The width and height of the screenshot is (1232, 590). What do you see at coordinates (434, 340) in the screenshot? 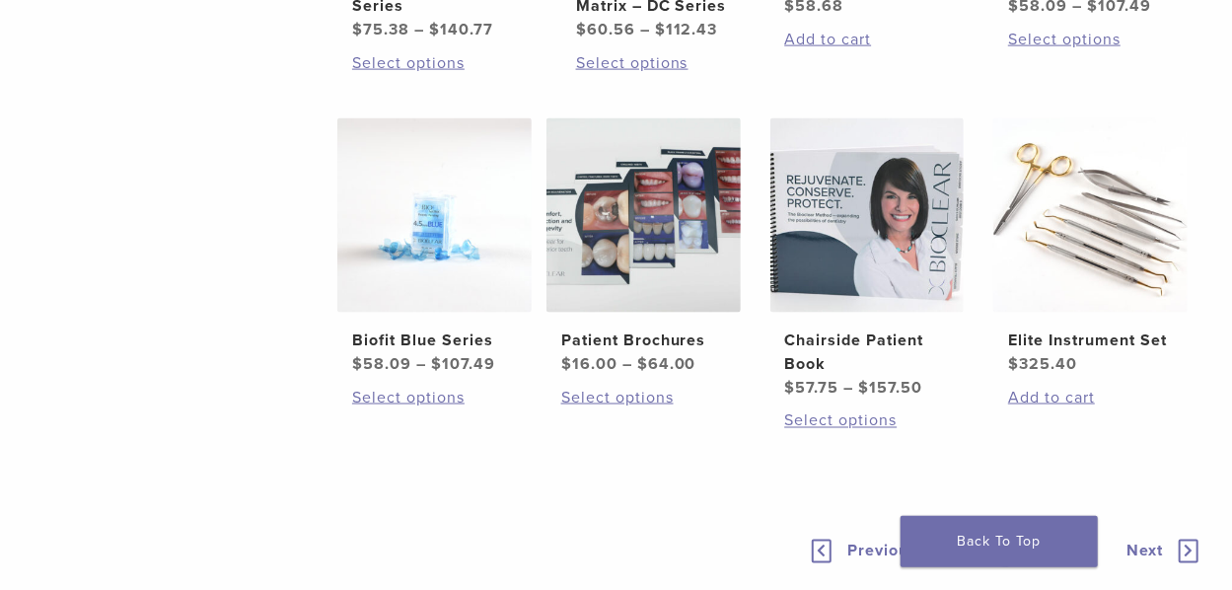
I see `h2: Biofit Blue Series` at bounding box center [434, 340].